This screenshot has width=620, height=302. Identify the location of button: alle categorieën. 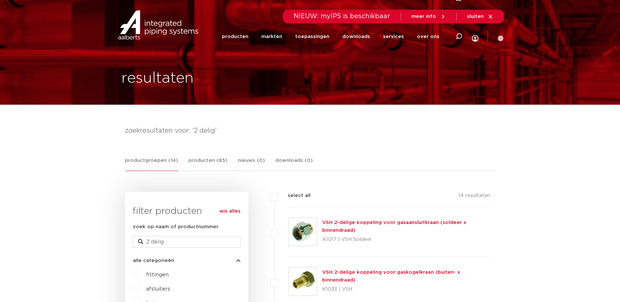
(187, 261).